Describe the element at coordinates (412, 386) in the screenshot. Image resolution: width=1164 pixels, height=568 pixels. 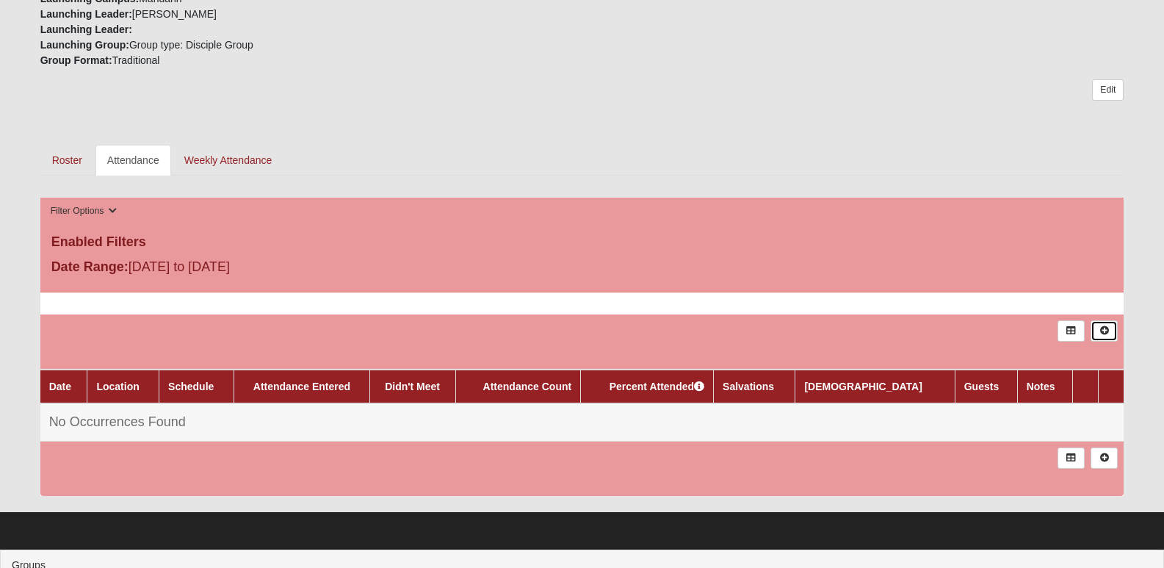
I see `a: Didn't Meet` at that location.